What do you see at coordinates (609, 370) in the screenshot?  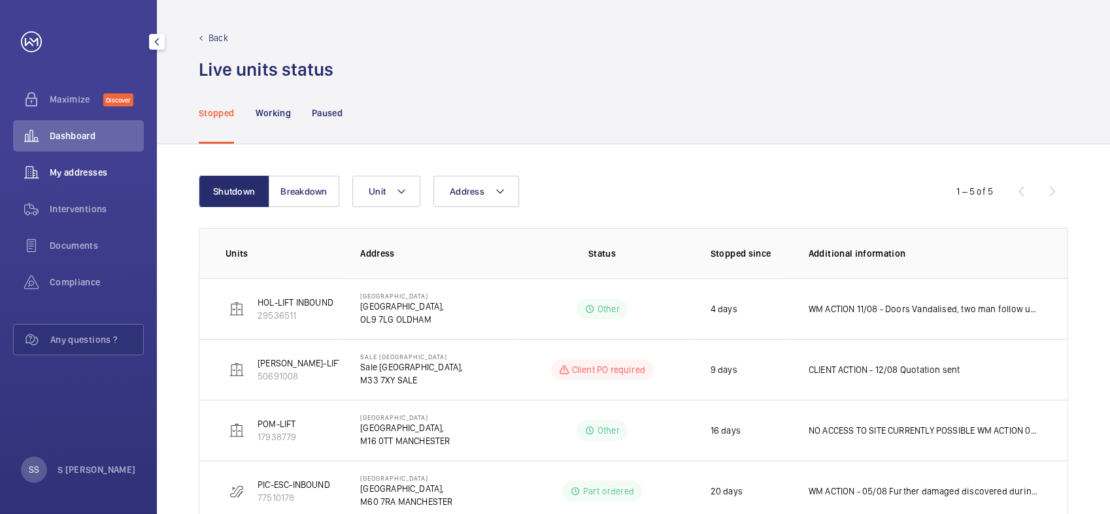 I see `p: Client PO required` at bounding box center [609, 370].